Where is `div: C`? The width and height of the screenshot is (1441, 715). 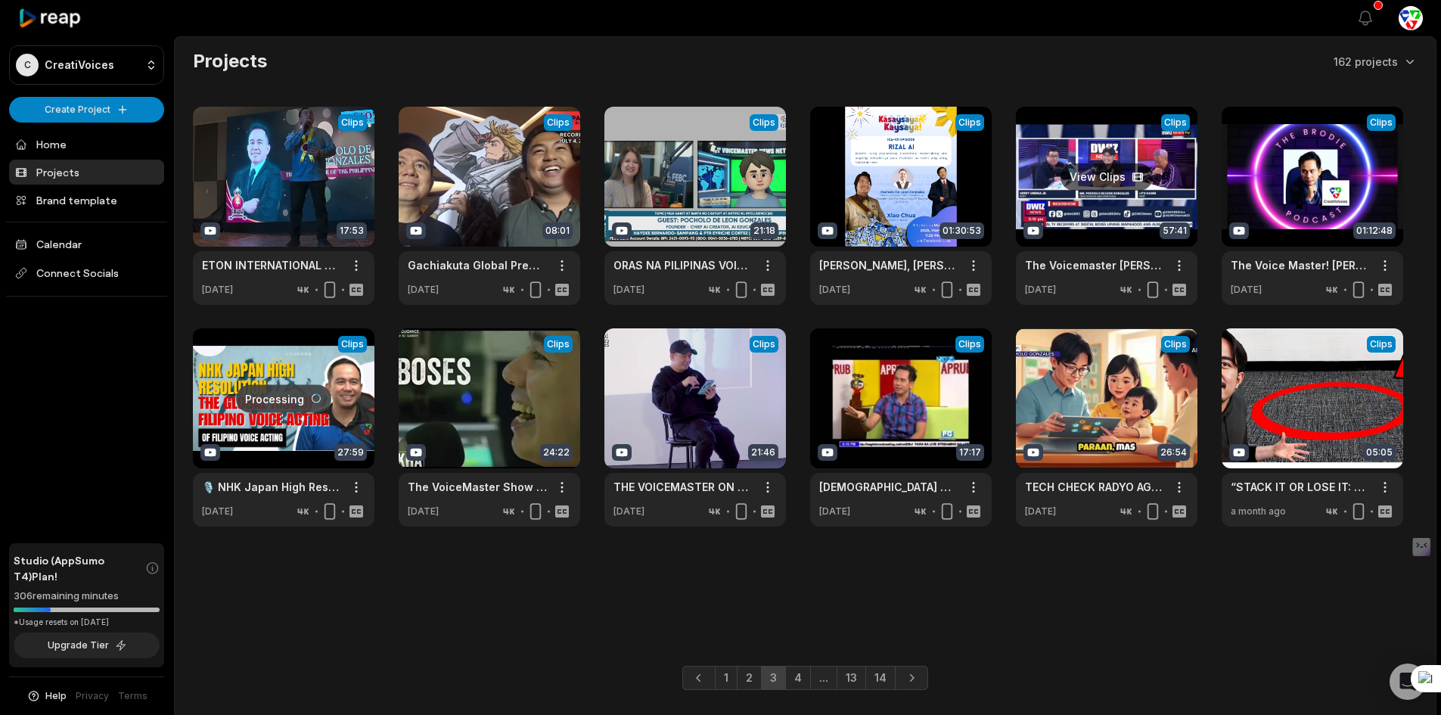
div: C is located at coordinates (27, 65).